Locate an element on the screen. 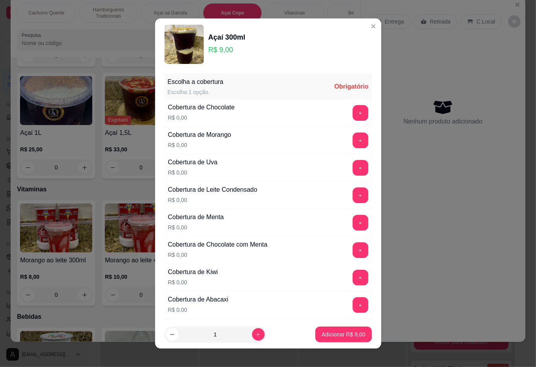  div: Cobertura de Chocolate is located at coordinates (201, 108).